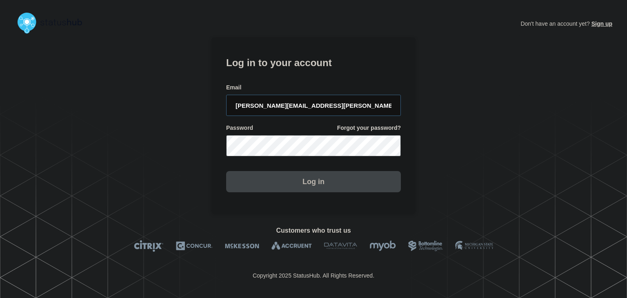 The image size is (627, 298). I want to click on input: email input, so click(314, 105).